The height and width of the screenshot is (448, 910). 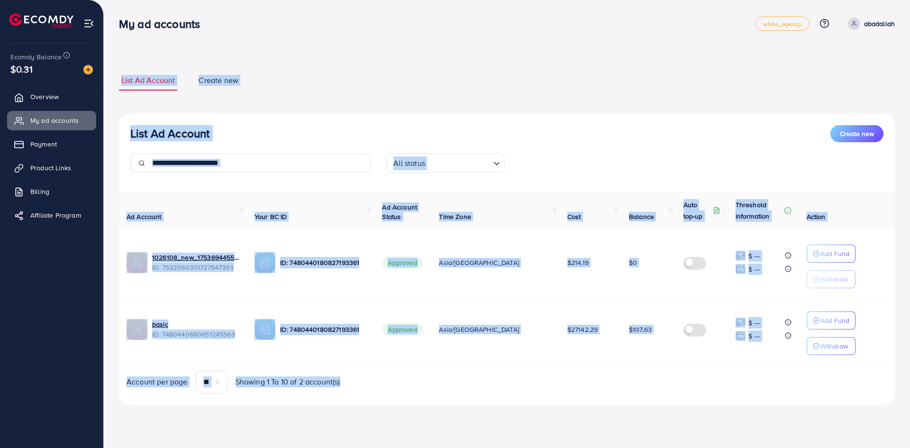 What do you see at coordinates (40, 192) in the screenshot?
I see `span: Billing` at bounding box center [40, 192].